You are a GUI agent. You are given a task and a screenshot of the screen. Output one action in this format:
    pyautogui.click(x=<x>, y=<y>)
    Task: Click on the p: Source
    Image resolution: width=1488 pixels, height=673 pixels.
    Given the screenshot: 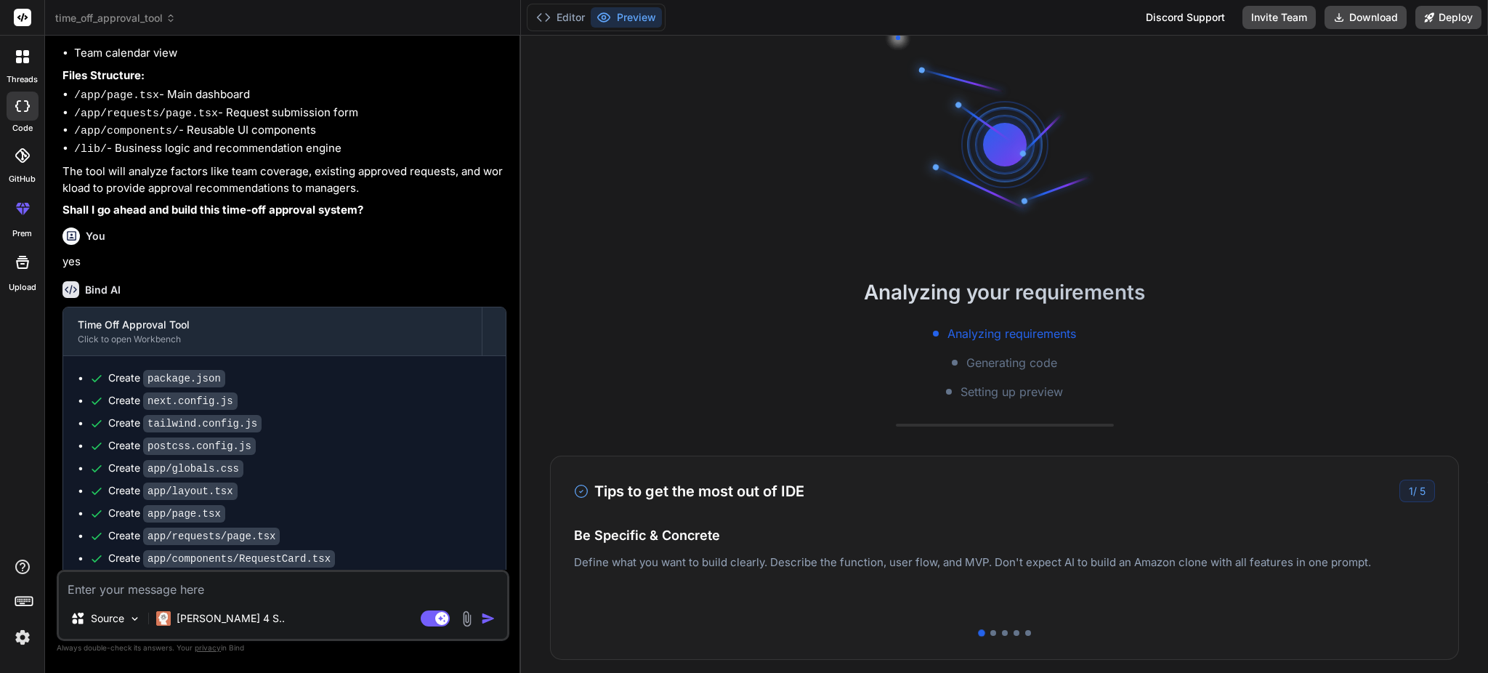 What is the action you would take?
    pyautogui.click(x=108, y=618)
    